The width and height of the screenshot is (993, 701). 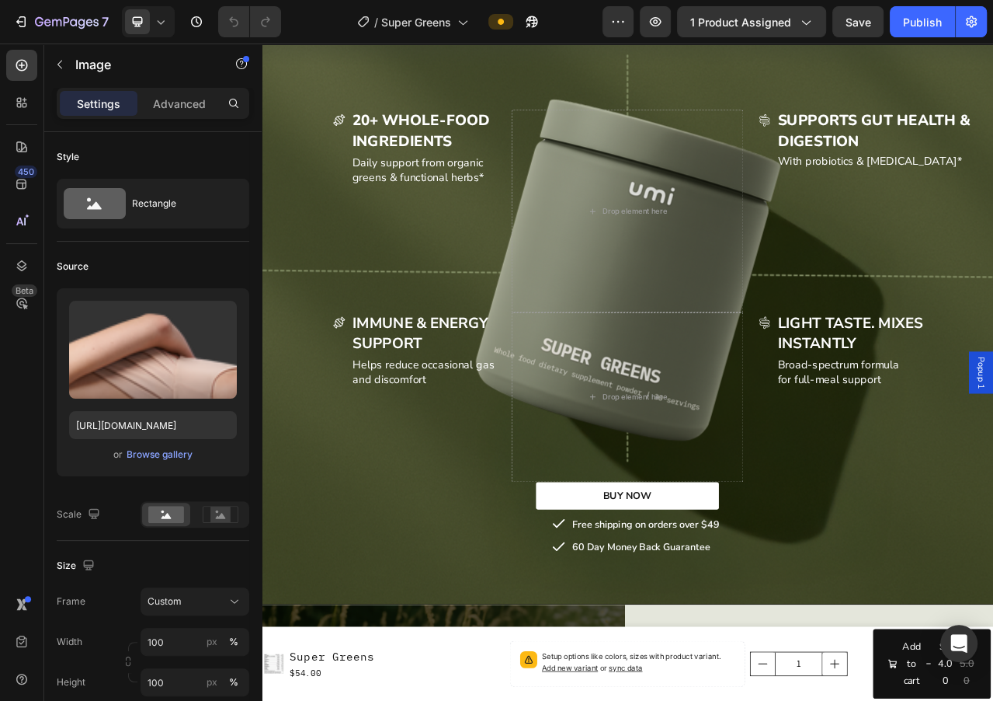 What do you see at coordinates (752, 22) in the screenshot?
I see `button: 1 product assigned` at bounding box center [752, 22].